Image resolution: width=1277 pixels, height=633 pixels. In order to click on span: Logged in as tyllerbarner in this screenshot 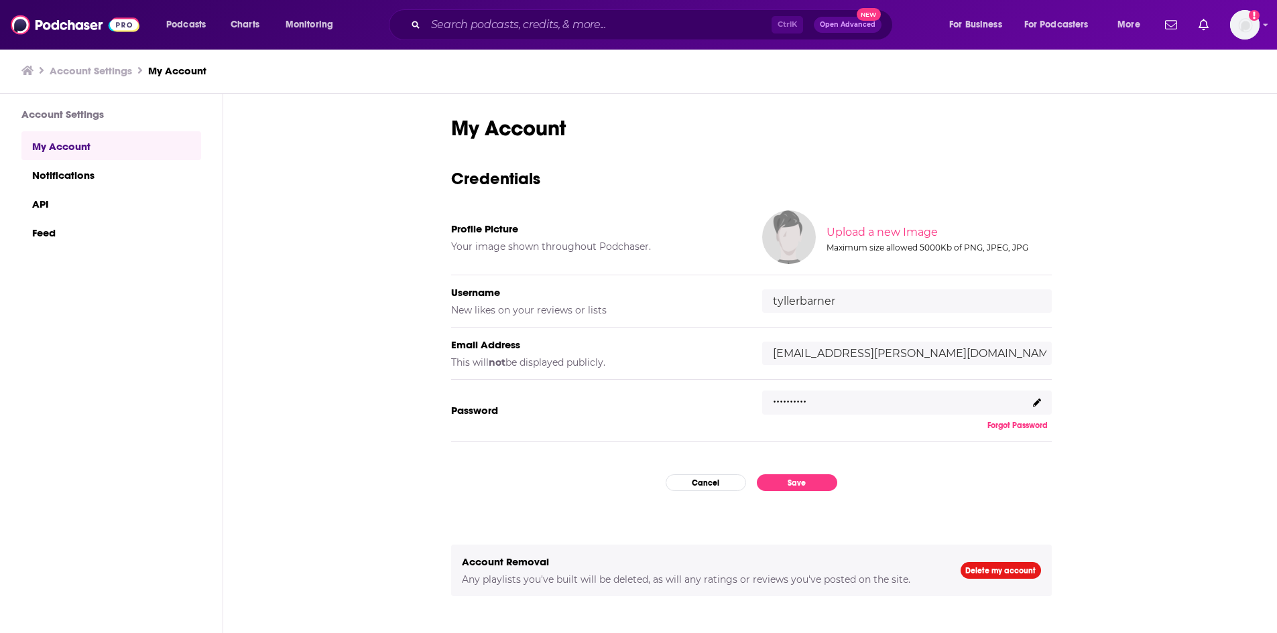, I will do `click(1244, 25)`.